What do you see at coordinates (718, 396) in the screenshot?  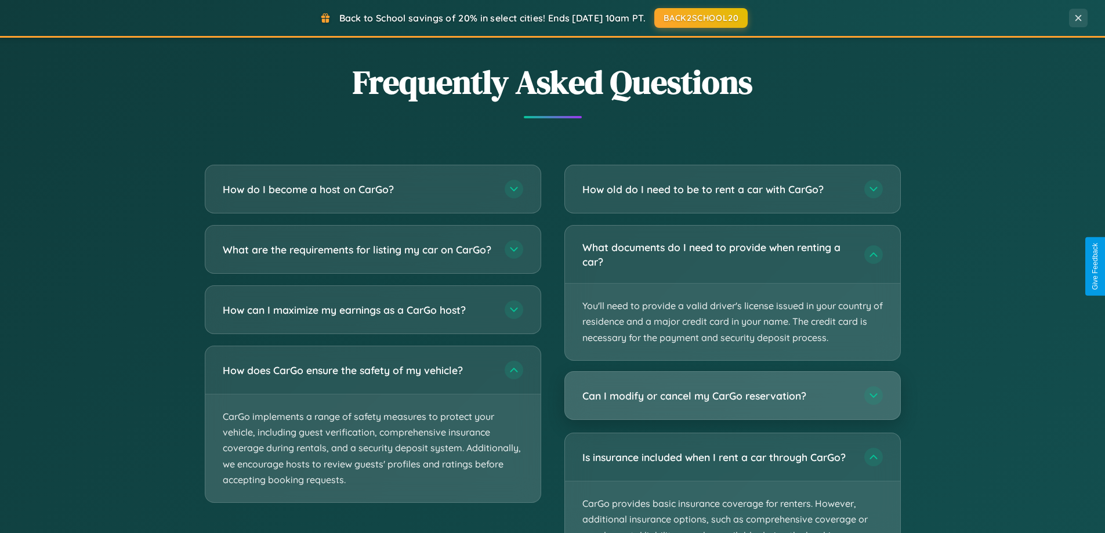 I see `h3: Can I modify or cancel my CarGo reservation?` at bounding box center [718, 396].